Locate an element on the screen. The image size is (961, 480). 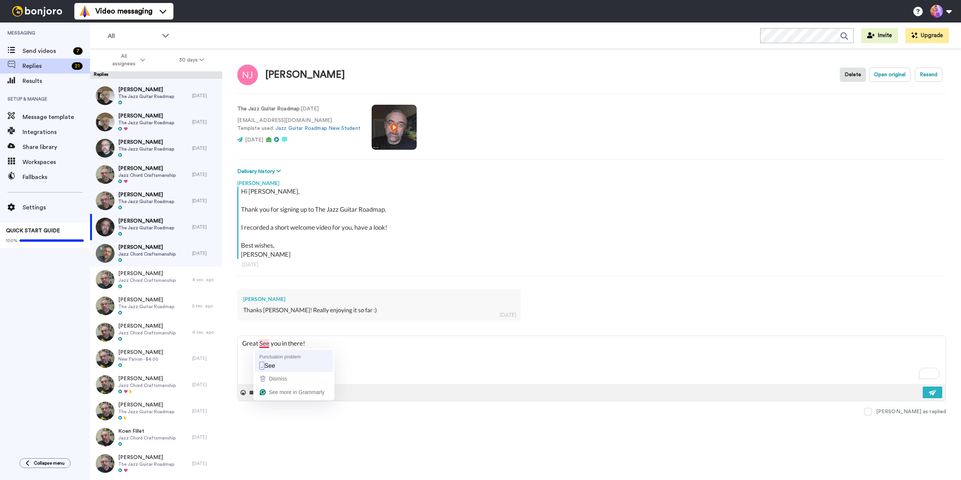
button: 30 days is located at coordinates (191, 60).